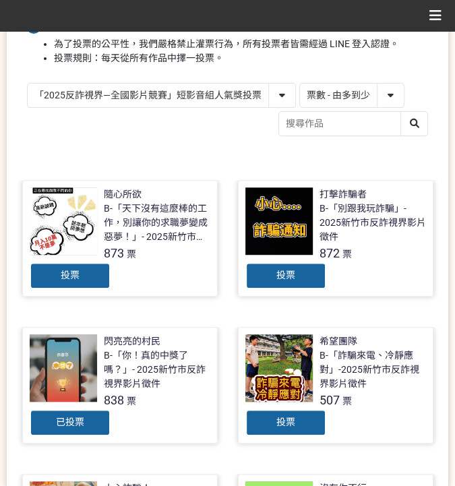  I want to click on div: 打擊詐騙者, so click(343, 194).